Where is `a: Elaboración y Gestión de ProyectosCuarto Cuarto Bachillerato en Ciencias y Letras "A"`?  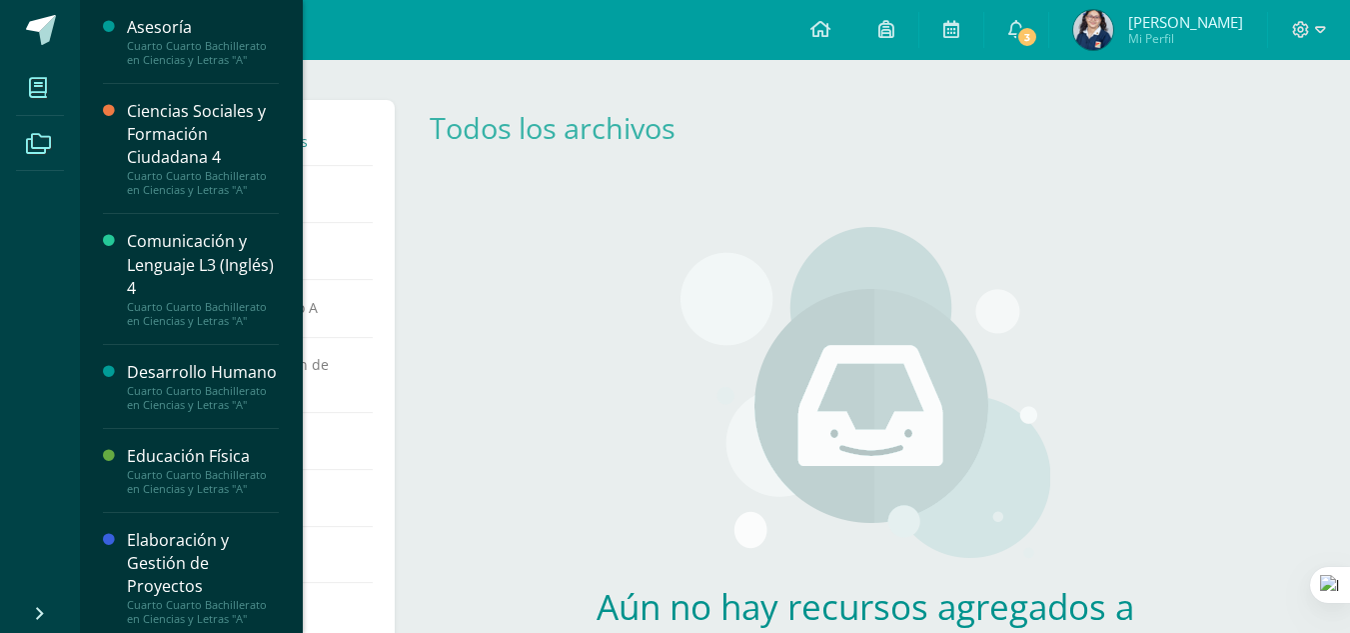 a: Elaboración y Gestión de ProyectosCuarto Cuarto Bachillerato en Ciencias y Letras "A" is located at coordinates (203, 577).